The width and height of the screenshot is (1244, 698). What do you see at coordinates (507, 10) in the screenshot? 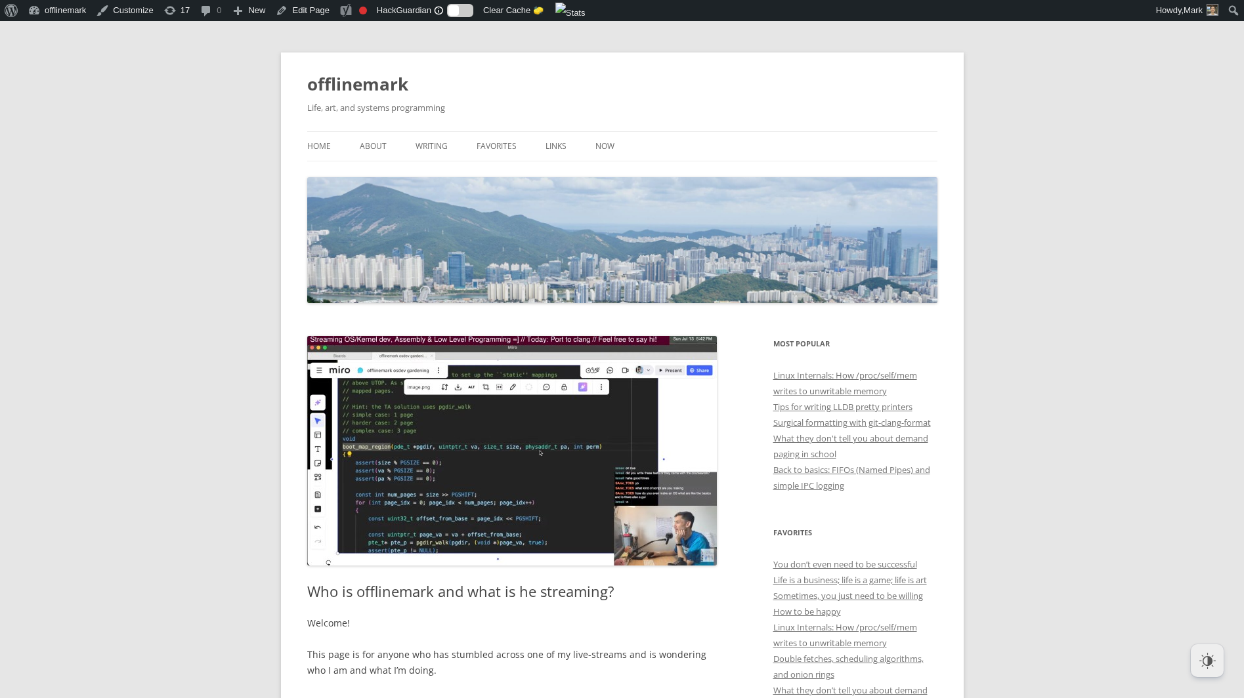
I see `span: Clear Cache` at bounding box center [507, 10].